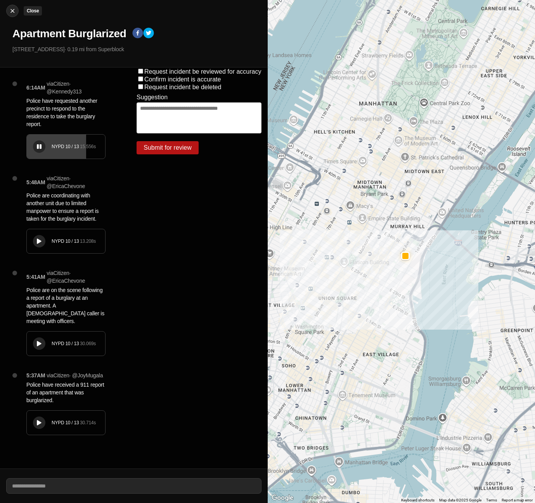 The image size is (535, 503). What do you see at coordinates (36, 182) in the screenshot?
I see `p: 5:48AM` at bounding box center [36, 182].